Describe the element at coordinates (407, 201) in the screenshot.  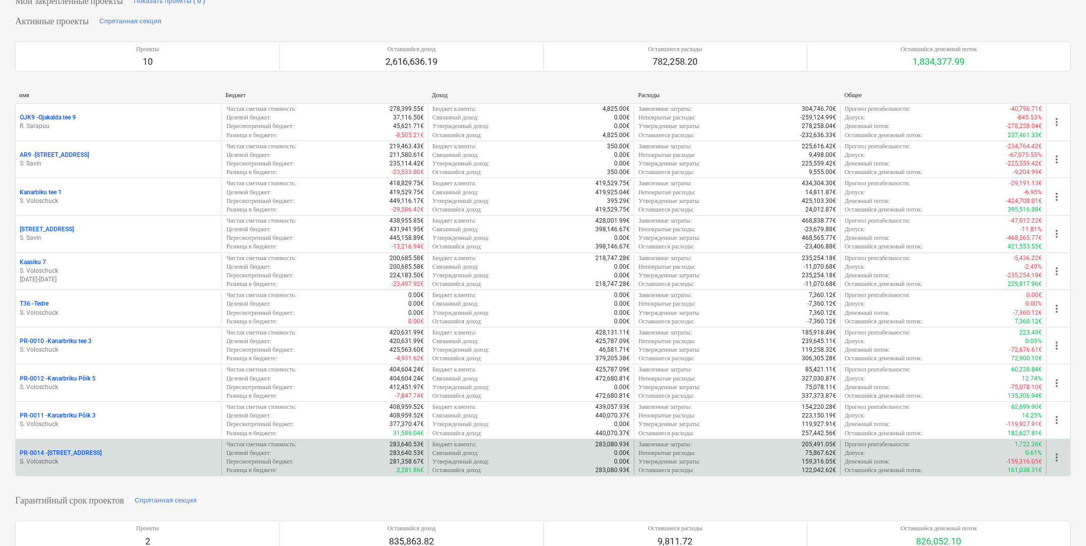
I see `p: 449,116.17€` at that location.